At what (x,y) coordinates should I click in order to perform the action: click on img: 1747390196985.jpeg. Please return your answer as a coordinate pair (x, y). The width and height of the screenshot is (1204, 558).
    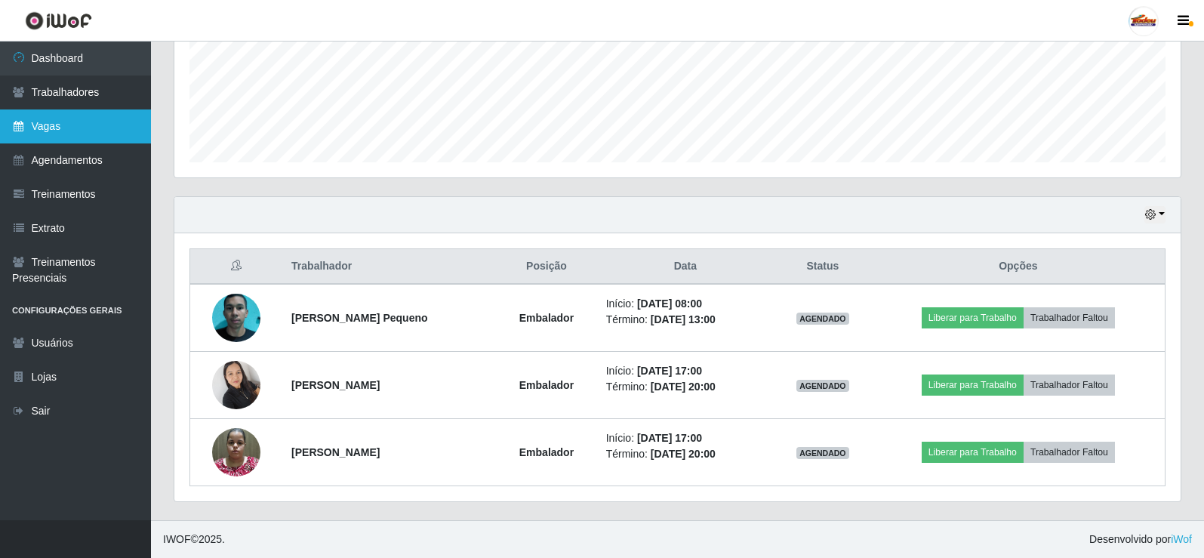
    Looking at the image, I should click on (236, 318).